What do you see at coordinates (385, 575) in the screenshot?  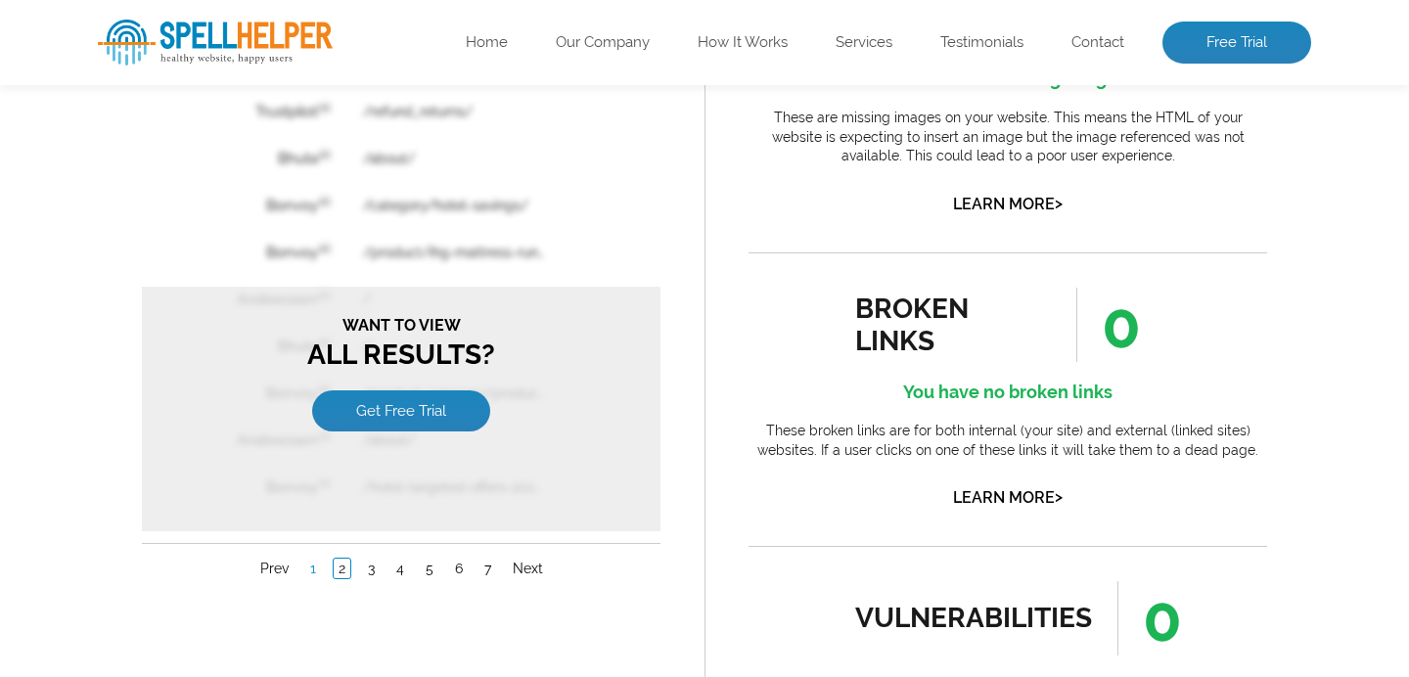 I see `a: Next` at bounding box center [385, 575].